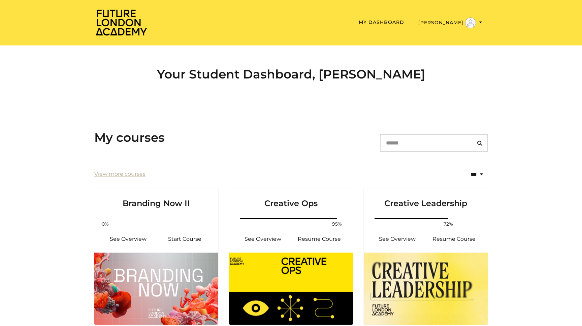 The width and height of the screenshot is (582, 326). I want to click on a: Creative Ops: See Overview, so click(263, 239).